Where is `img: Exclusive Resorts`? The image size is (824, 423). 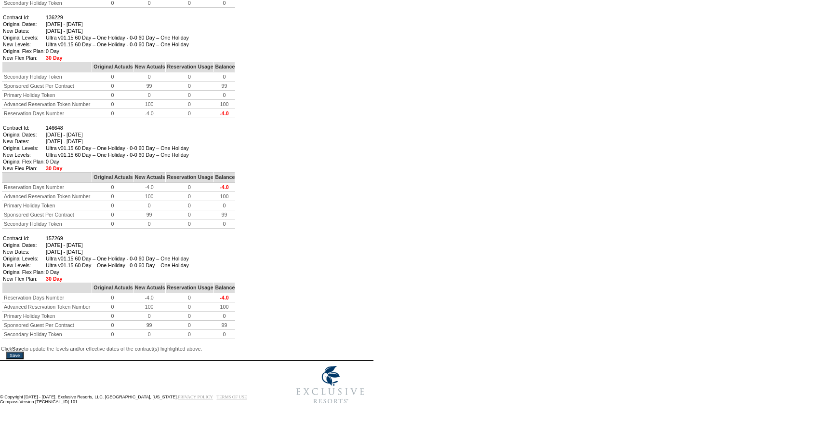 img: Exclusive Resorts is located at coordinates (330, 385).